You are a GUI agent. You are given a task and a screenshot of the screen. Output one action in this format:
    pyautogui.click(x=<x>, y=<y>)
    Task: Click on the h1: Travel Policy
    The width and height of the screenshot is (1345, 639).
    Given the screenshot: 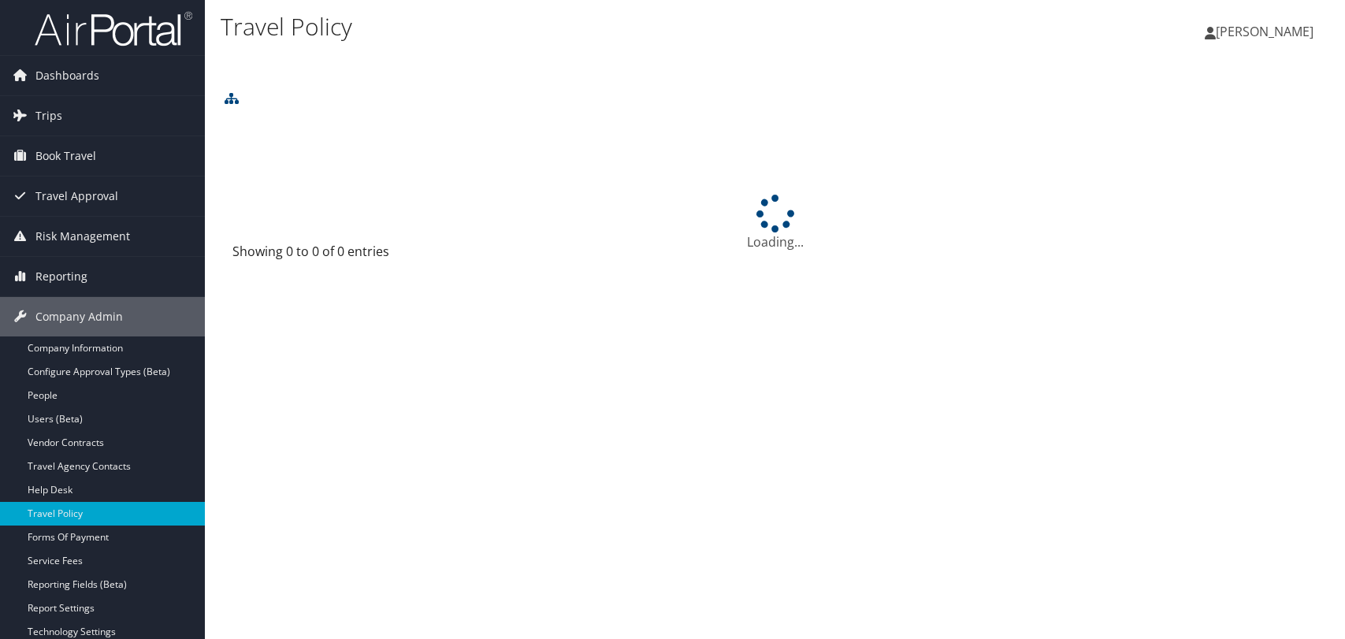 What is the action you would take?
    pyautogui.click(x=590, y=27)
    